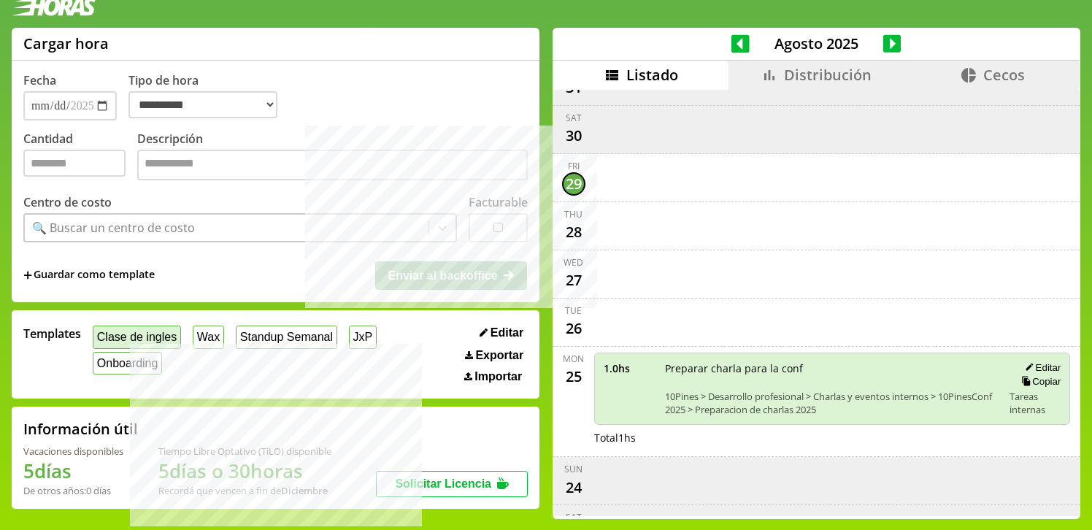 The height and width of the screenshot is (530, 1092). I want to click on div: Tiempo Libre Optativo (TiLO) disponible, so click(245, 451).